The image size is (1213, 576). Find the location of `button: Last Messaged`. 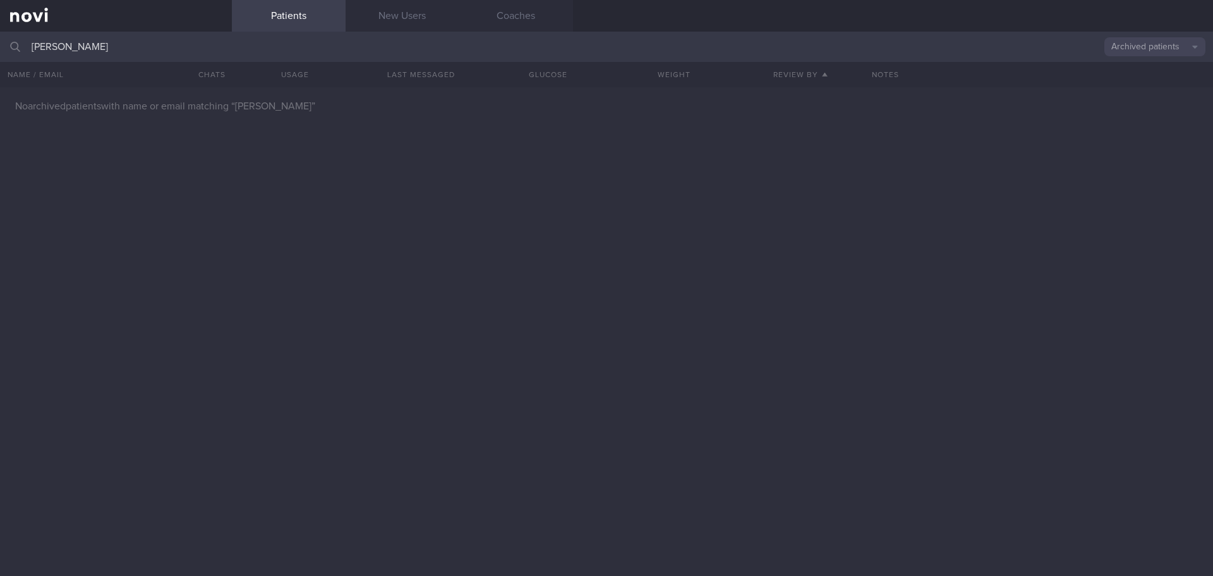

button: Last Messaged is located at coordinates (422, 75).